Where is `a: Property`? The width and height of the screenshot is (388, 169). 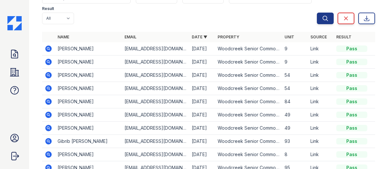 a: Property is located at coordinates (228, 37).